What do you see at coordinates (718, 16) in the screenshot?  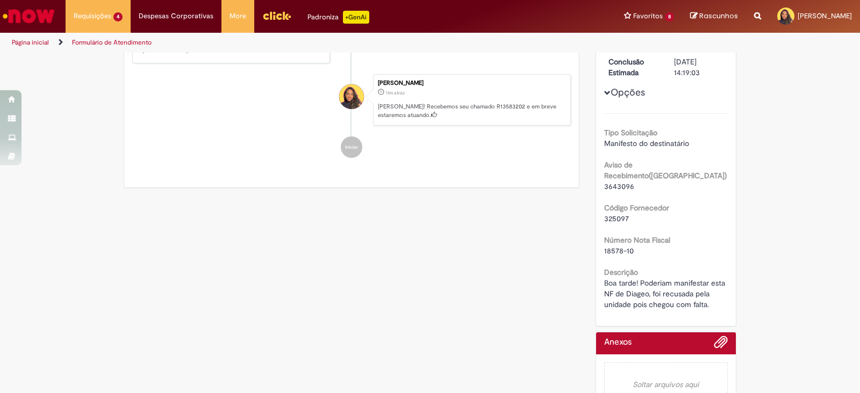 I see `span: Rascunhos` at bounding box center [718, 16].